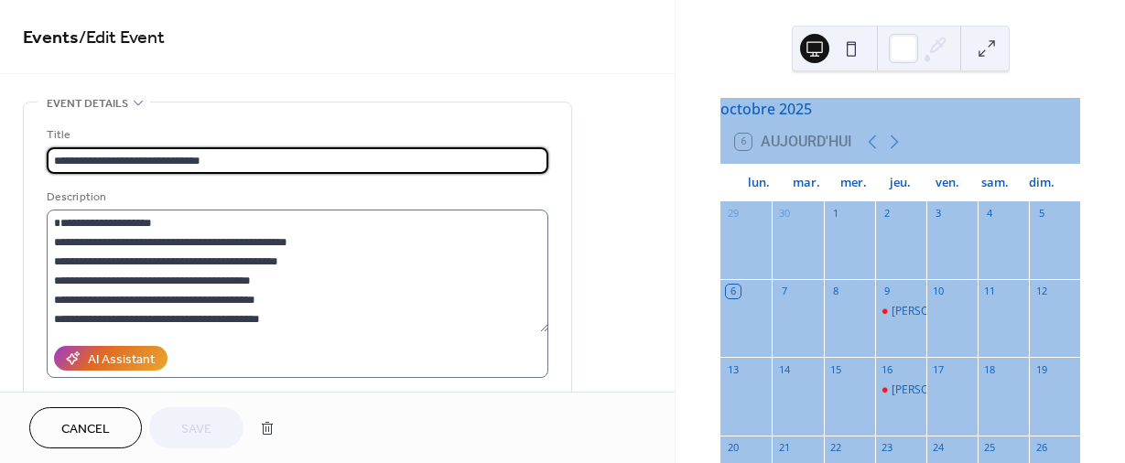 The height and width of the screenshot is (463, 1125). What do you see at coordinates (111, 358) in the screenshot?
I see `button: AI Assistant` at bounding box center [111, 358].